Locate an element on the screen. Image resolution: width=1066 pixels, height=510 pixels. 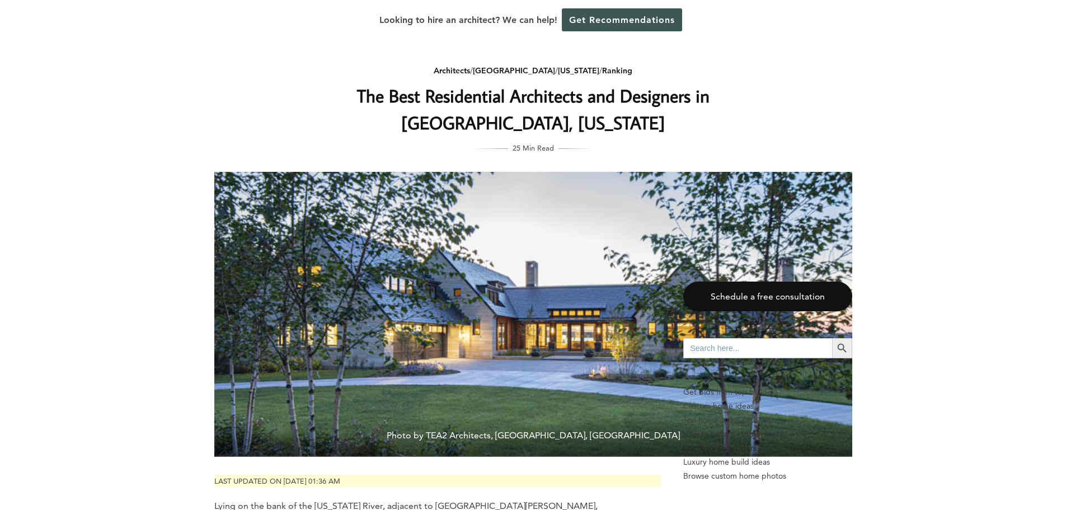
a: Ranking is located at coordinates (617, 71).